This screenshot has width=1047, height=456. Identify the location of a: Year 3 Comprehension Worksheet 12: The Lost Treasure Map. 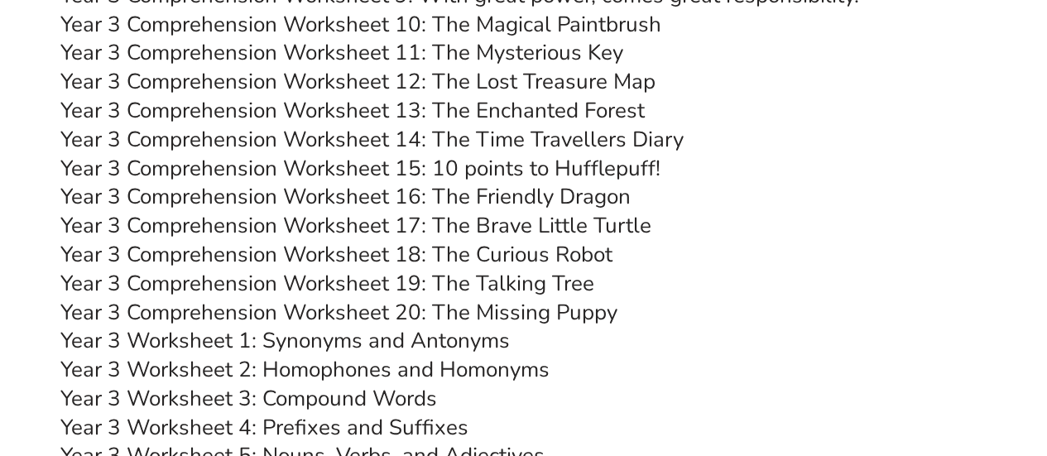
(357, 81).